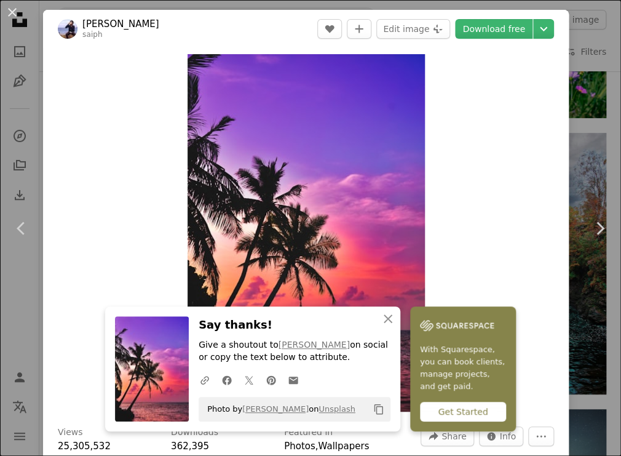 This screenshot has height=456, width=621. Describe the element at coordinates (454, 436) in the screenshot. I see `span: Share` at that location.